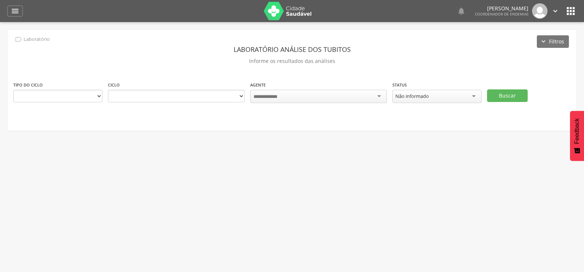 The height and width of the screenshot is (272, 584). I want to click on span: Feedback, so click(577, 131).